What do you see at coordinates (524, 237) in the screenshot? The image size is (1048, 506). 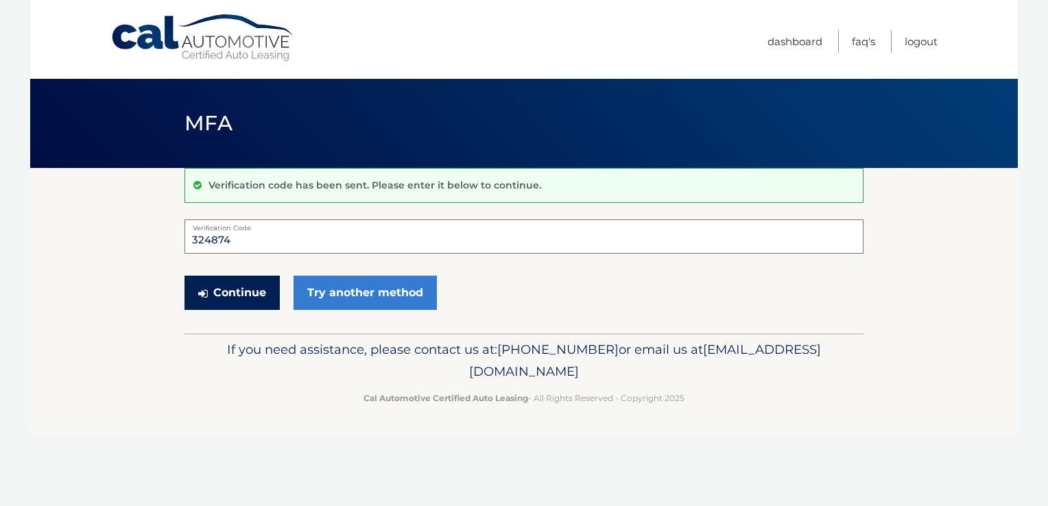 I see `input: Verification Code` at bounding box center [524, 237].